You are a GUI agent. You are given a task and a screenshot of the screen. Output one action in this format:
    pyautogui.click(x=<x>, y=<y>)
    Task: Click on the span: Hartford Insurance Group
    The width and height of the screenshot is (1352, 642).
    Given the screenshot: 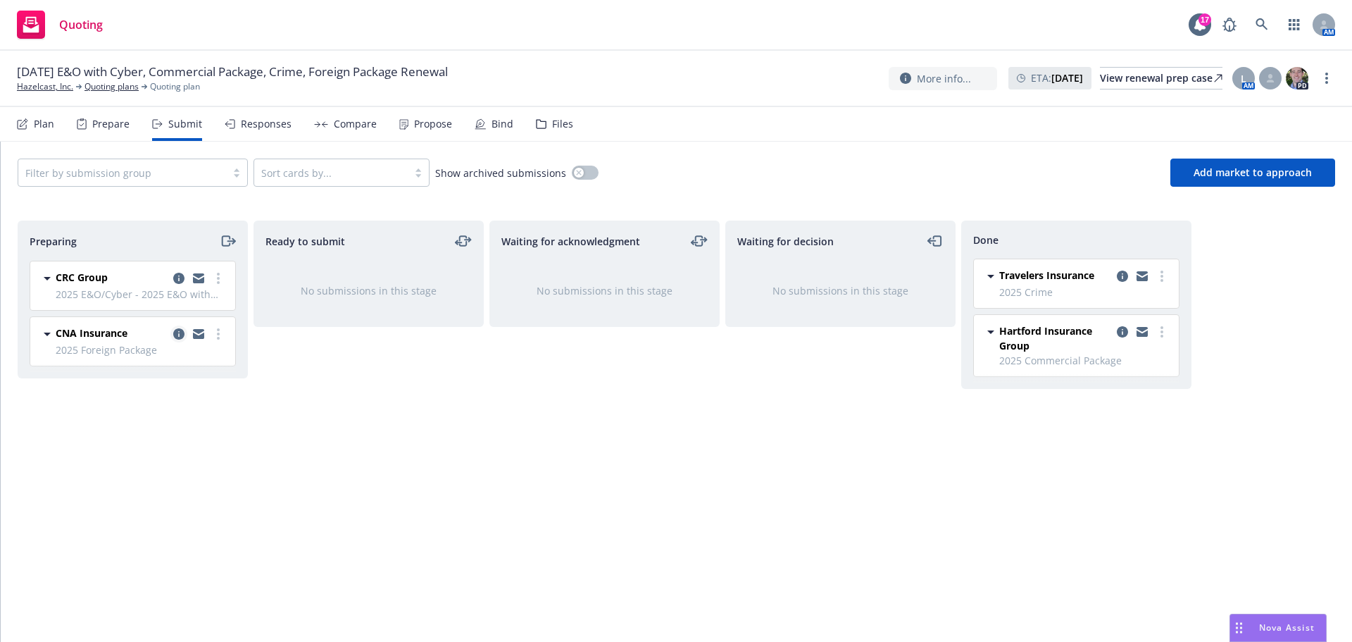 What is the action you would take?
    pyautogui.click(x=1055, y=338)
    